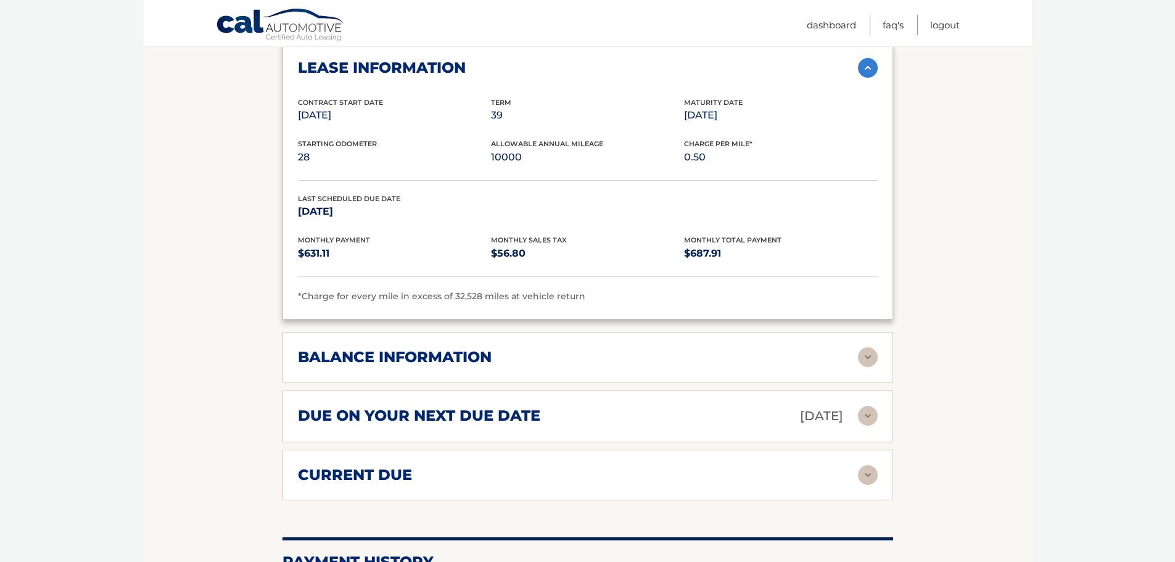 The image size is (1175, 562). Describe the element at coordinates (587, 157) in the screenshot. I see `p: 10000` at that location.